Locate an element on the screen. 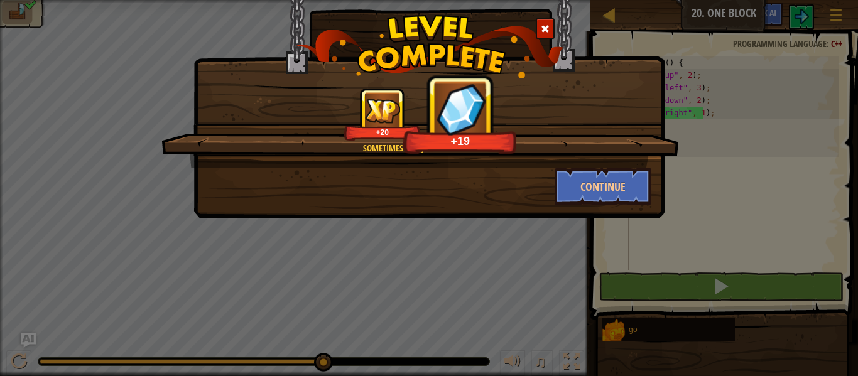  img: level_complete.png is located at coordinates (429, 46).